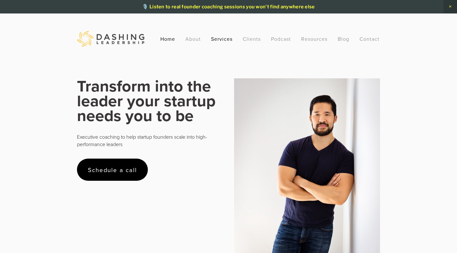  What do you see at coordinates (252, 39) in the screenshot?
I see `a: Clients` at bounding box center [252, 39].